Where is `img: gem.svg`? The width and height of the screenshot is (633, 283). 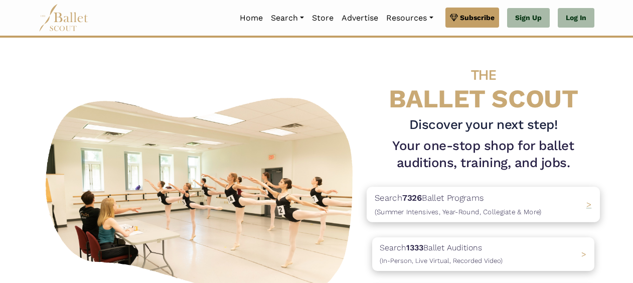 img: gem.svg is located at coordinates (454, 18).